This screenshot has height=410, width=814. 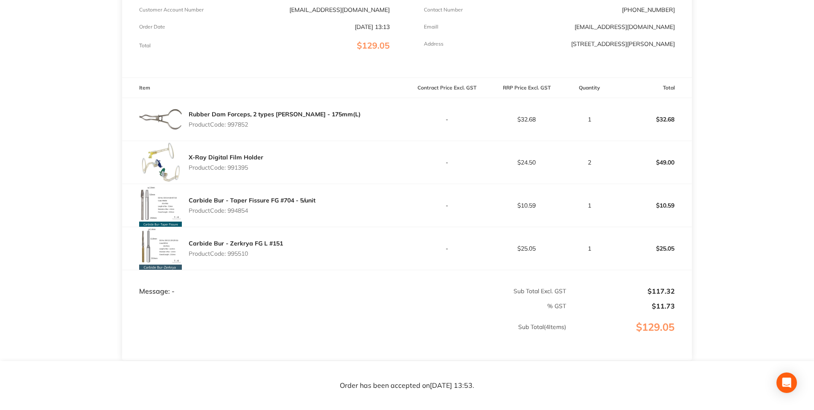 I want to click on p: $24.50, so click(x=526, y=163).